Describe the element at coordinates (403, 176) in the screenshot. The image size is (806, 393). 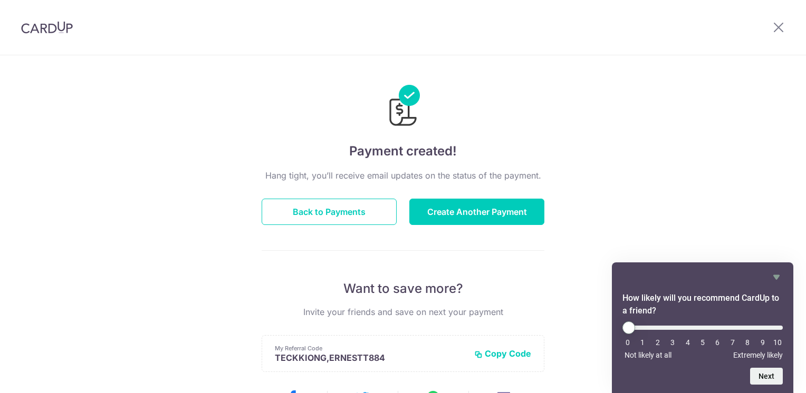
I see `p: Hang tight, you’ll receive email updates on the status of the payment.` at that location.